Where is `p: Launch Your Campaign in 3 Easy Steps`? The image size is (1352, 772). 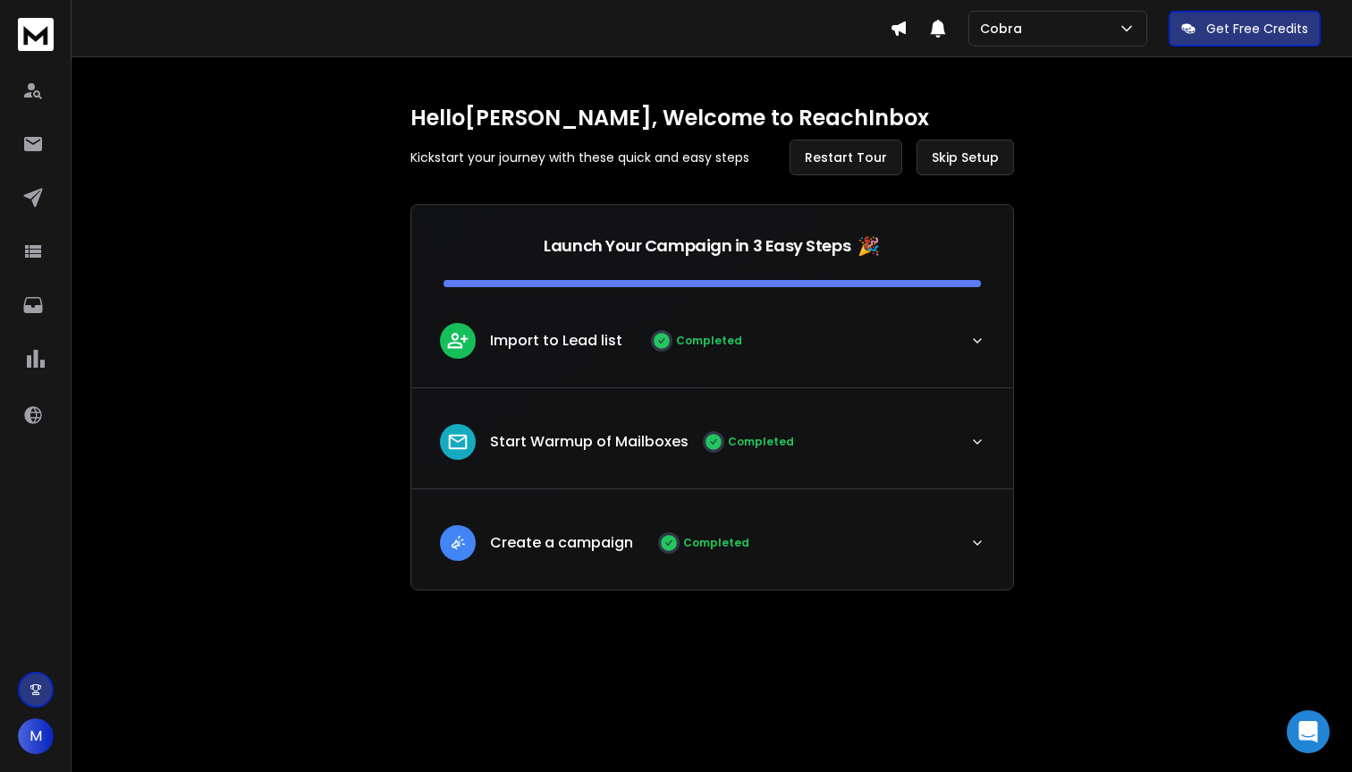 p: Launch Your Campaign in 3 Easy Steps is located at coordinates (696, 246).